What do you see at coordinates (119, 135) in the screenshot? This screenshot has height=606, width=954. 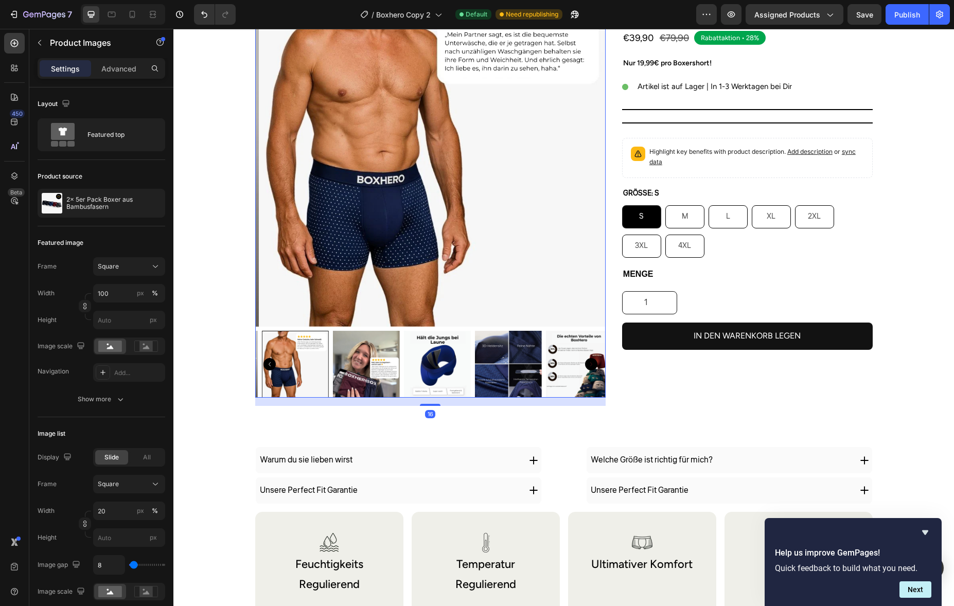 I see `div: Featured top` at bounding box center [119, 135].